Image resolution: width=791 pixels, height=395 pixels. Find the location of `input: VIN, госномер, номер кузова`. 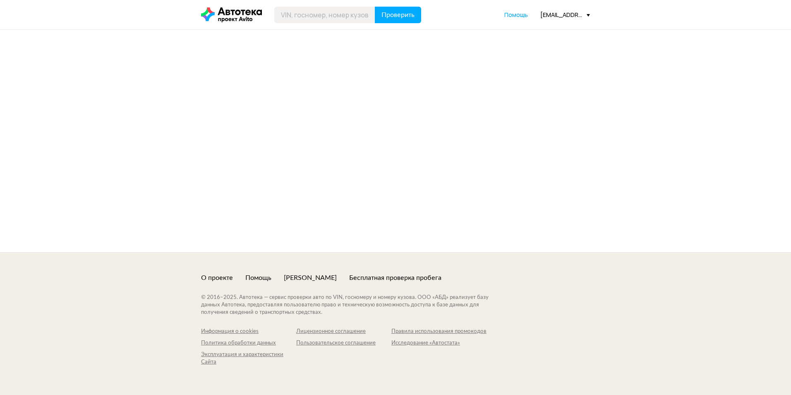

input: VIN, госномер, номер кузова is located at coordinates (325, 15).